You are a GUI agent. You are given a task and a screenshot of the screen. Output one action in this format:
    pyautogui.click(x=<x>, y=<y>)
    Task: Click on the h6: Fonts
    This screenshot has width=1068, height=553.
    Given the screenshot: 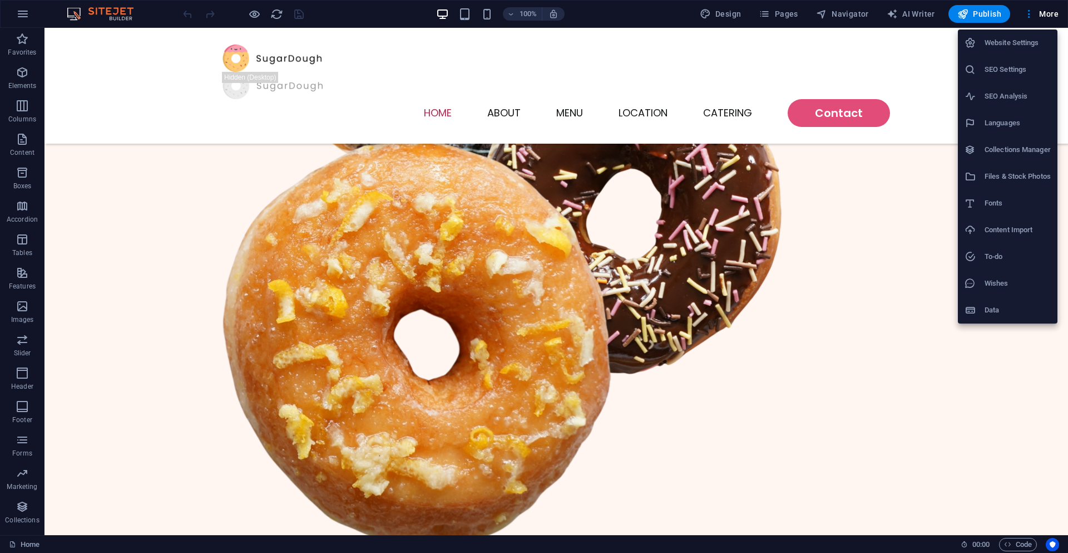 What is the action you would take?
    pyautogui.click(x=1018, y=203)
    